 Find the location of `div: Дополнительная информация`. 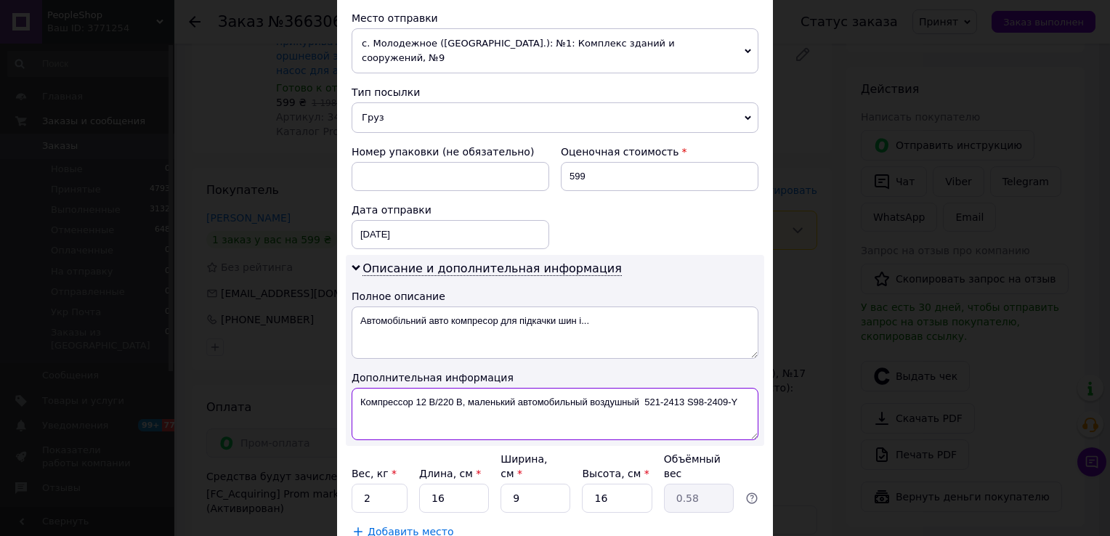

div: Дополнительная информация is located at coordinates (555, 378).